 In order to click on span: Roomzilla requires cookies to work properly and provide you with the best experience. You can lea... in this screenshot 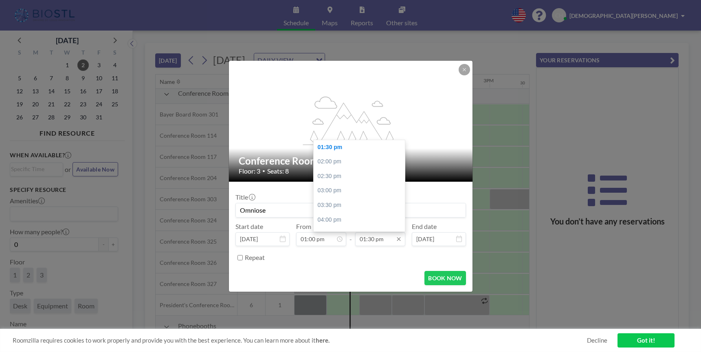, I will do `click(300, 340)`.